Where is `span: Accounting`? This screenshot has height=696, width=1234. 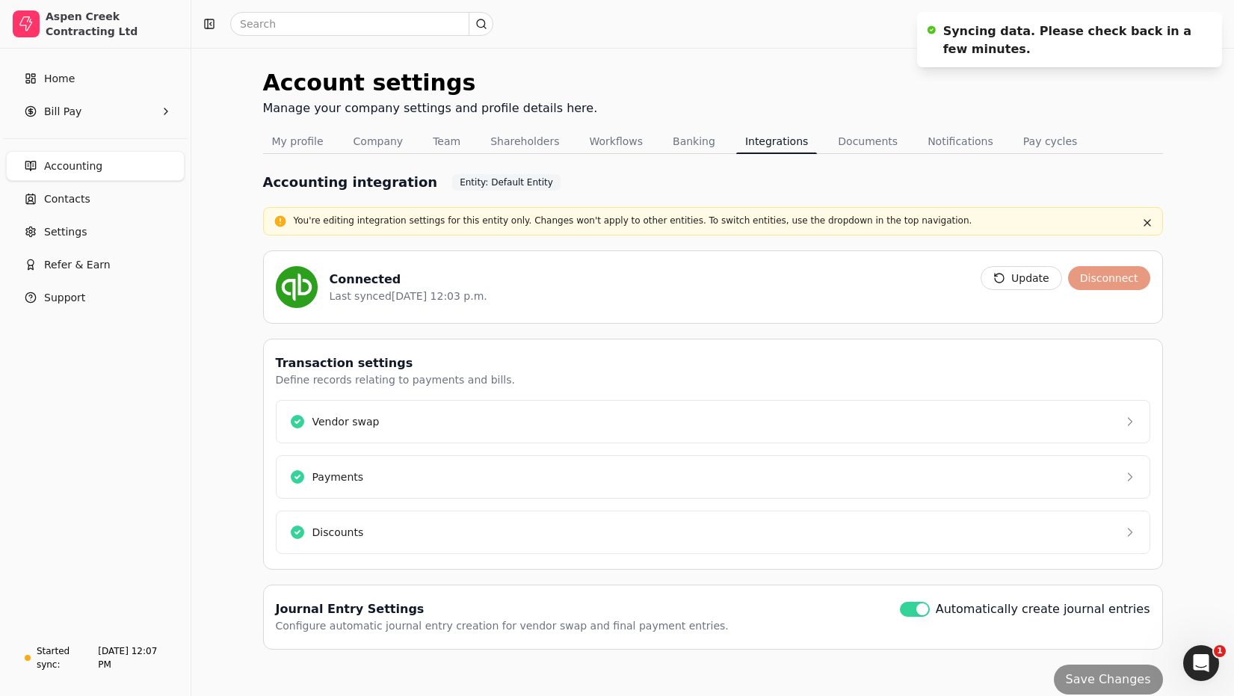 span: Accounting is located at coordinates (73, 166).